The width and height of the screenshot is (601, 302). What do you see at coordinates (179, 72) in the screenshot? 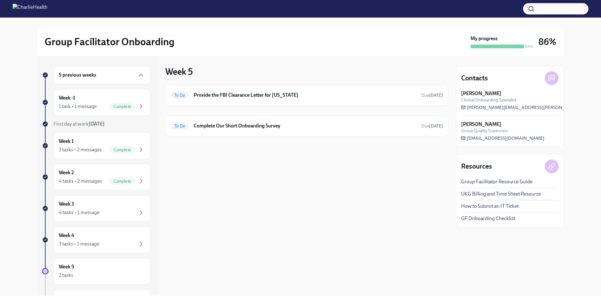
I see `h3: Week 5` at bounding box center [179, 72].